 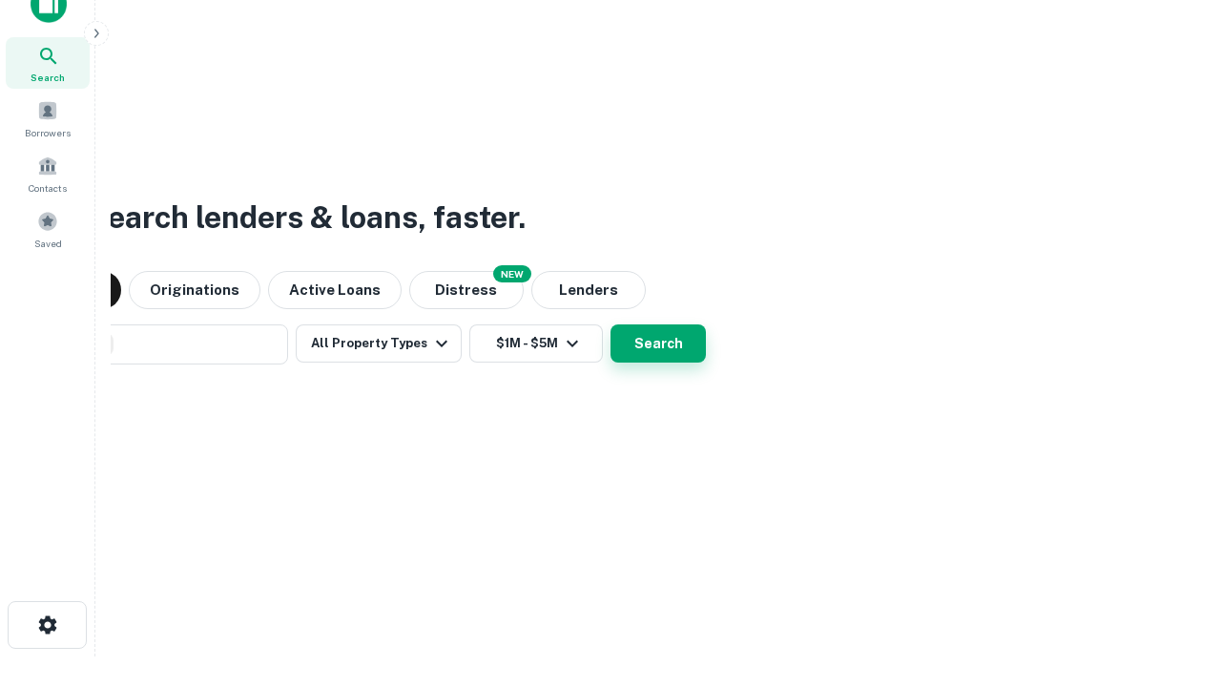 I want to click on span: Saved, so click(x=48, y=243).